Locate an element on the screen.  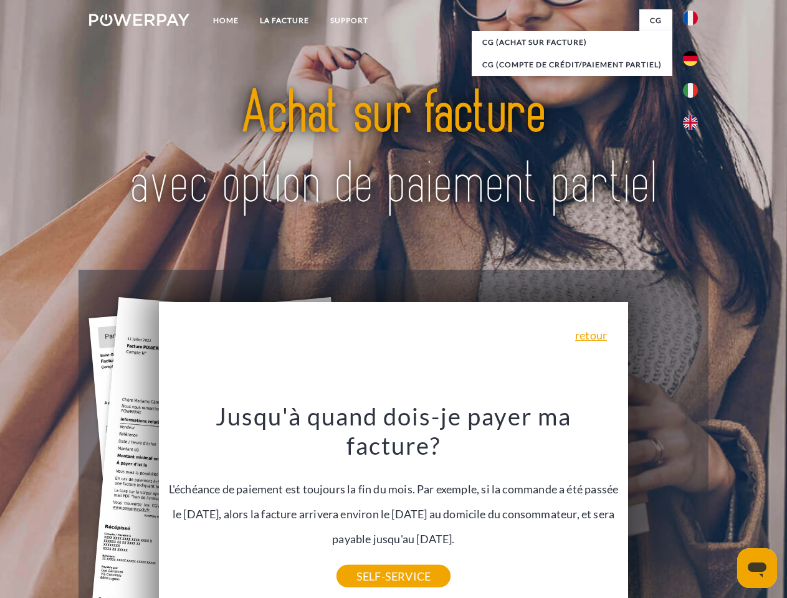
a: retour is located at coordinates (590, 335).